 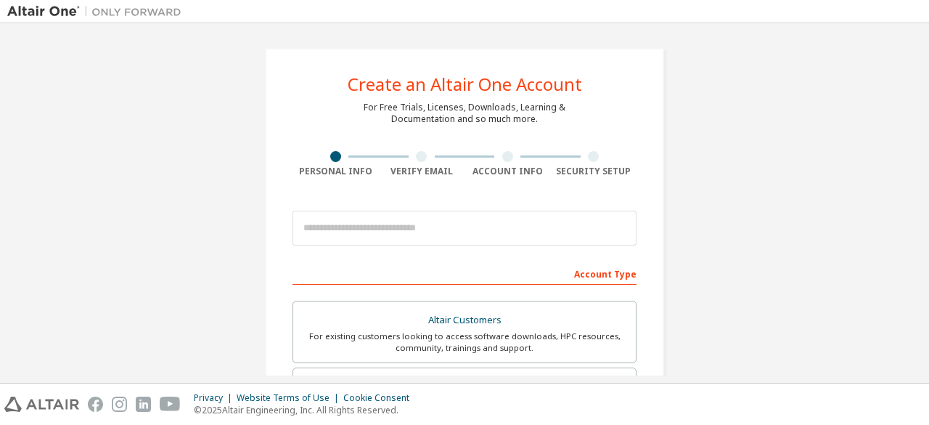 I want to click on div: Create an Altair One Account, so click(x=465, y=84).